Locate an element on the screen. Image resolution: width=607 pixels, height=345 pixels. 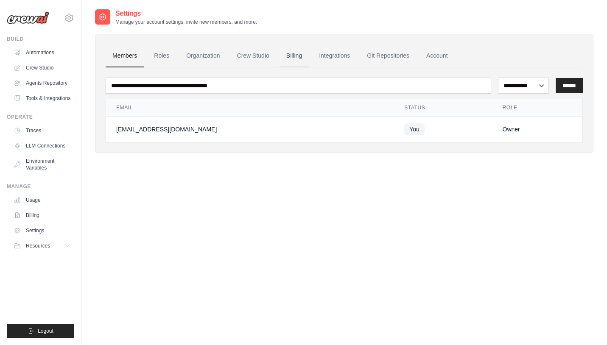
a: LLM Connections is located at coordinates (42, 146).